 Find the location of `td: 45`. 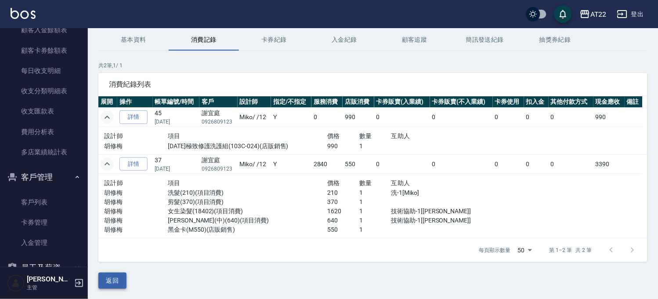

td: 45 is located at coordinates (176, 117).